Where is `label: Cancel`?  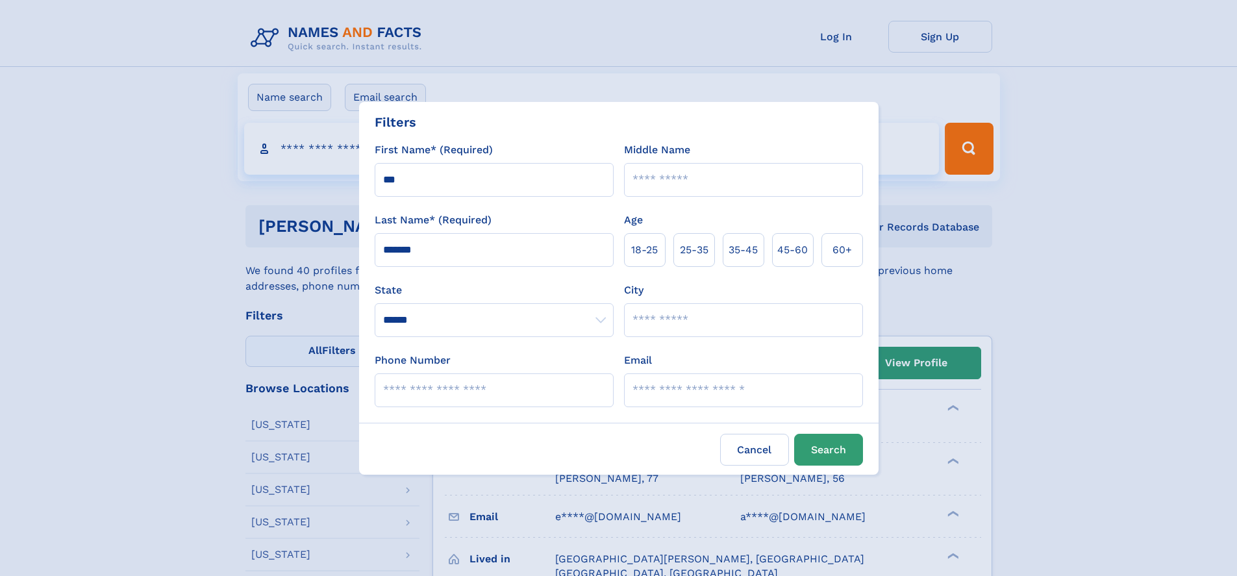
label: Cancel is located at coordinates (755, 449).